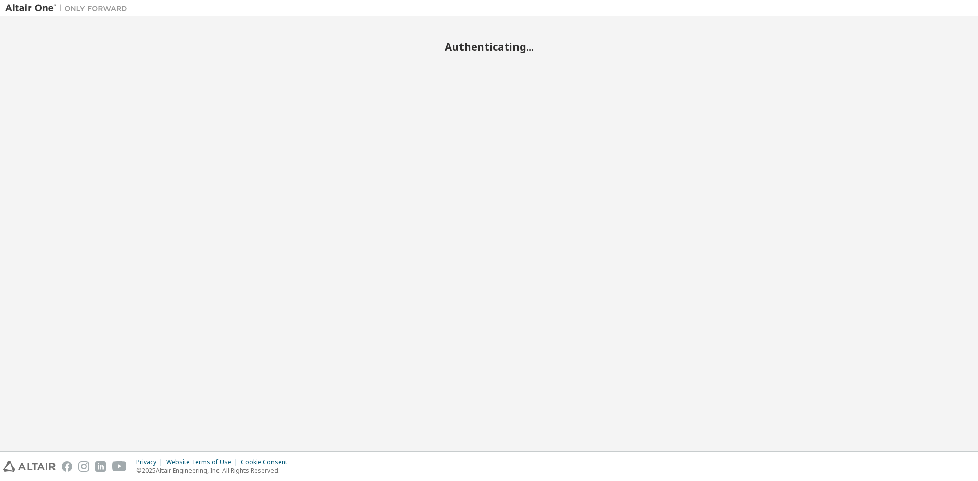 This screenshot has height=481, width=978. What do you see at coordinates (203, 462) in the screenshot?
I see `div: Website Terms of Use` at bounding box center [203, 462].